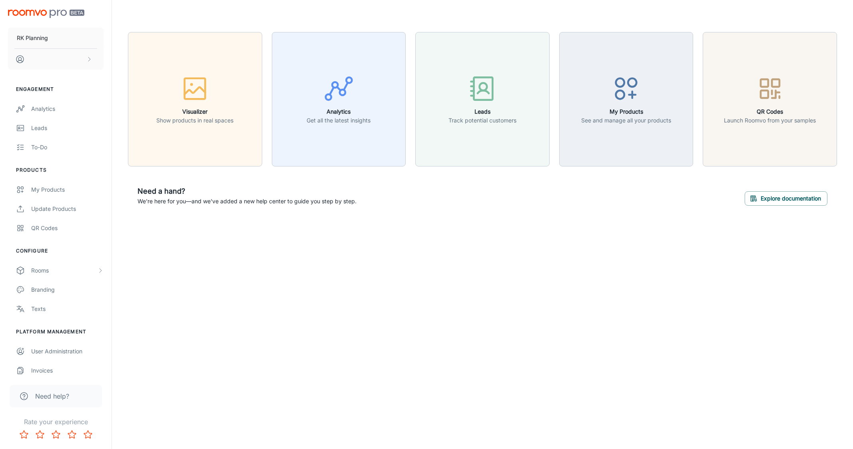 The height and width of the screenshot is (449, 853). Describe the element at coordinates (195, 120) in the screenshot. I see `p: Show products in real spaces` at that location.